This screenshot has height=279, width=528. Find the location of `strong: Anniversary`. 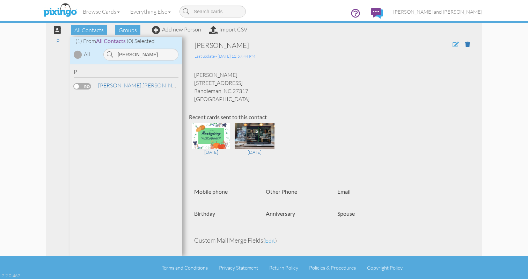

strong: Anniversary is located at coordinates (280, 213).